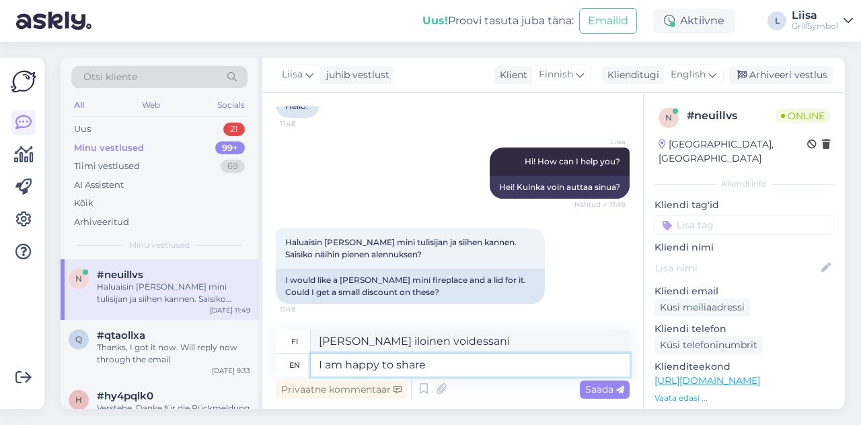 The image size is (861, 425). Describe the element at coordinates (305, 309) in the screenshot. I see `span: 11:49` at that location.